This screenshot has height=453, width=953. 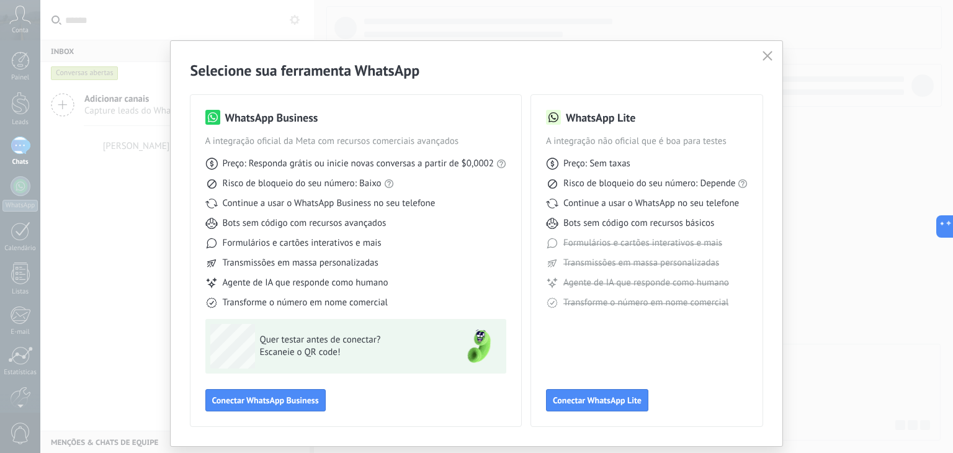 What do you see at coordinates (350, 352) in the screenshot?
I see `span: Escaneie o QR code!` at bounding box center [350, 352].